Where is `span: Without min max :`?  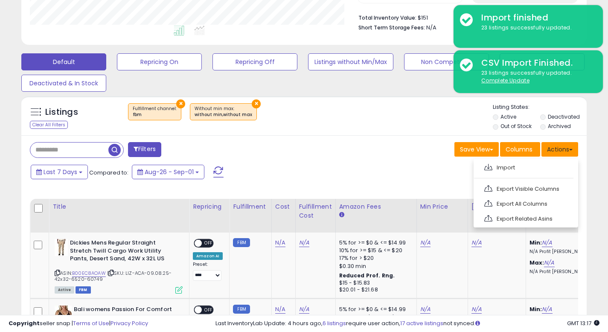
span: Without min max : is located at coordinates (223, 112).